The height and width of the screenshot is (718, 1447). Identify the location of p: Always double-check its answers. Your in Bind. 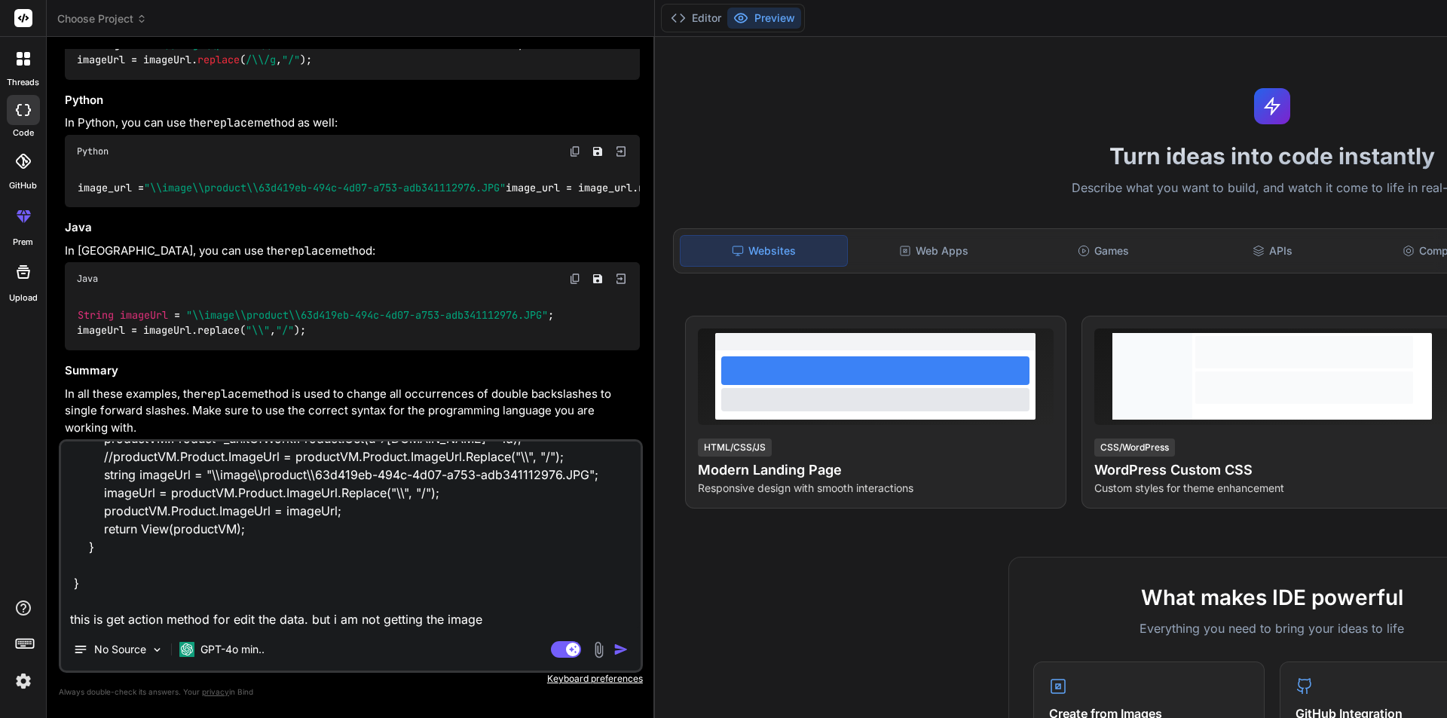
(350, 692).